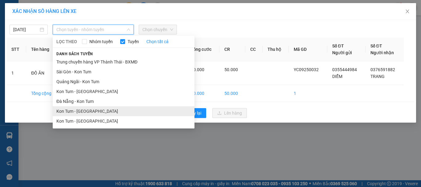  I want to click on span: Nhóm tuyến, so click(101, 42).